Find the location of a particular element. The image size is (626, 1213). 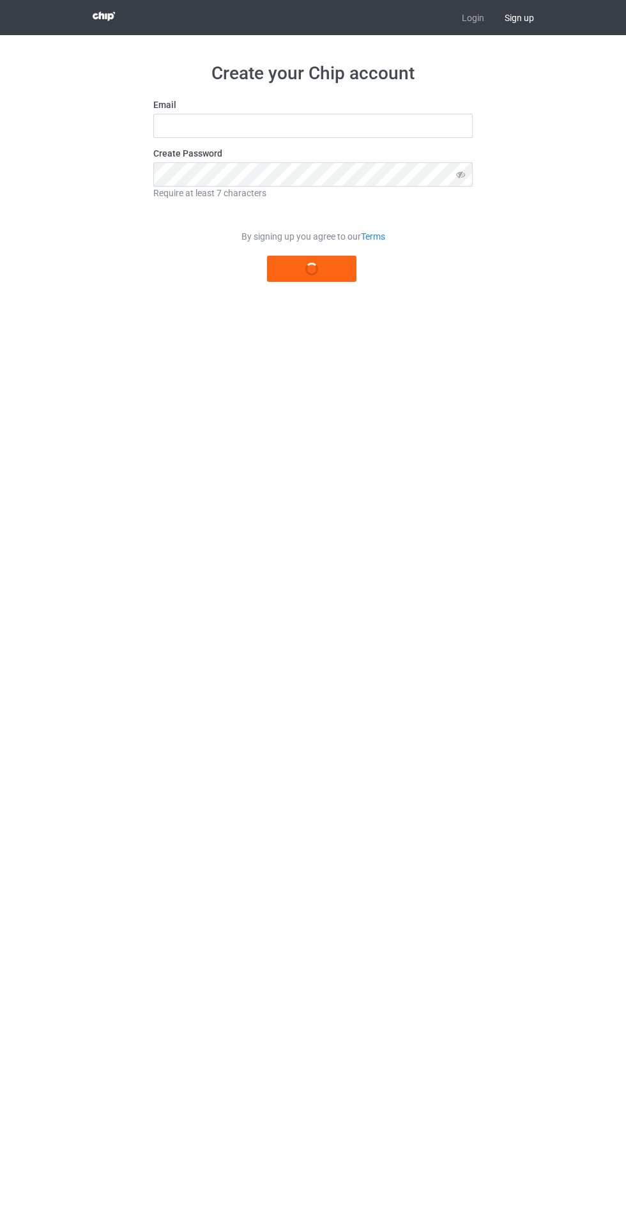

a: Terms is located at coordinates (373, 237).